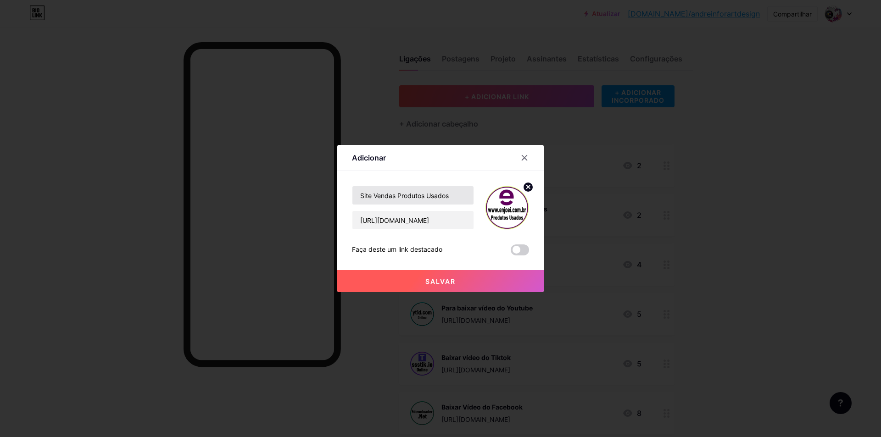 Image resolution: width=881 pixels, height=437 pixels. What do you see at coordinates (369, 158) in the screenshot?
I see `font: Adicionar` at bounding box center [369, 158].